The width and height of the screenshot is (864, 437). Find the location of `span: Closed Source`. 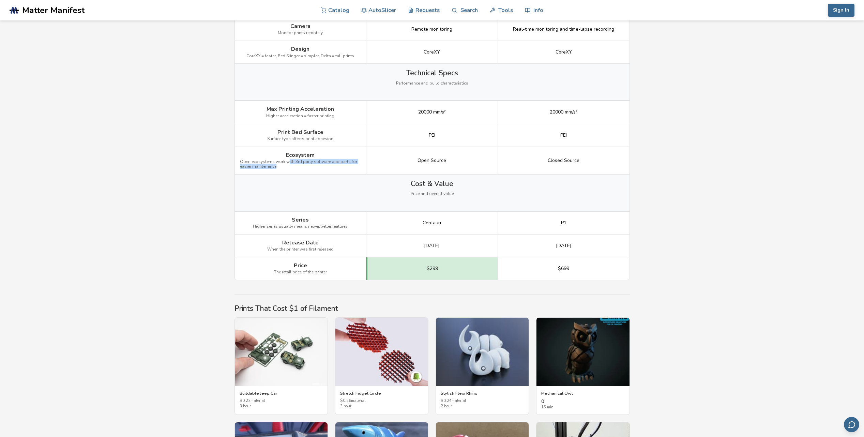

span: Closed Source is located at coordinates (563, 161).